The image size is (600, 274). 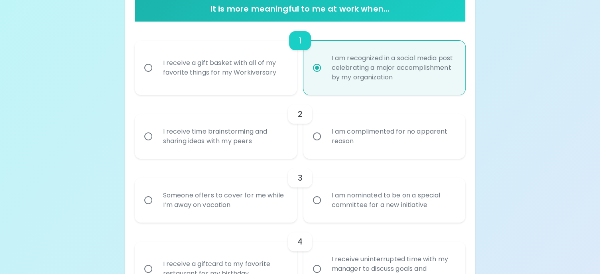 I want to click on div: I am complimented for no apparent reason, so click(x=393, y=136).